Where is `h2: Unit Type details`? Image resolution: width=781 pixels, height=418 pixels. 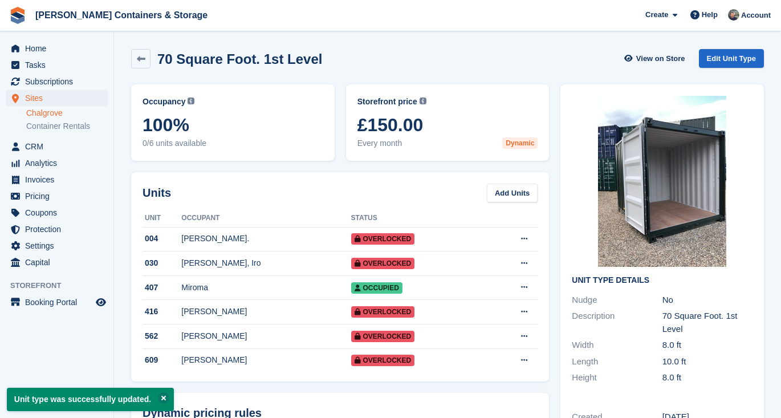
h2: Unit Type details is located at coordinates (662, 281).